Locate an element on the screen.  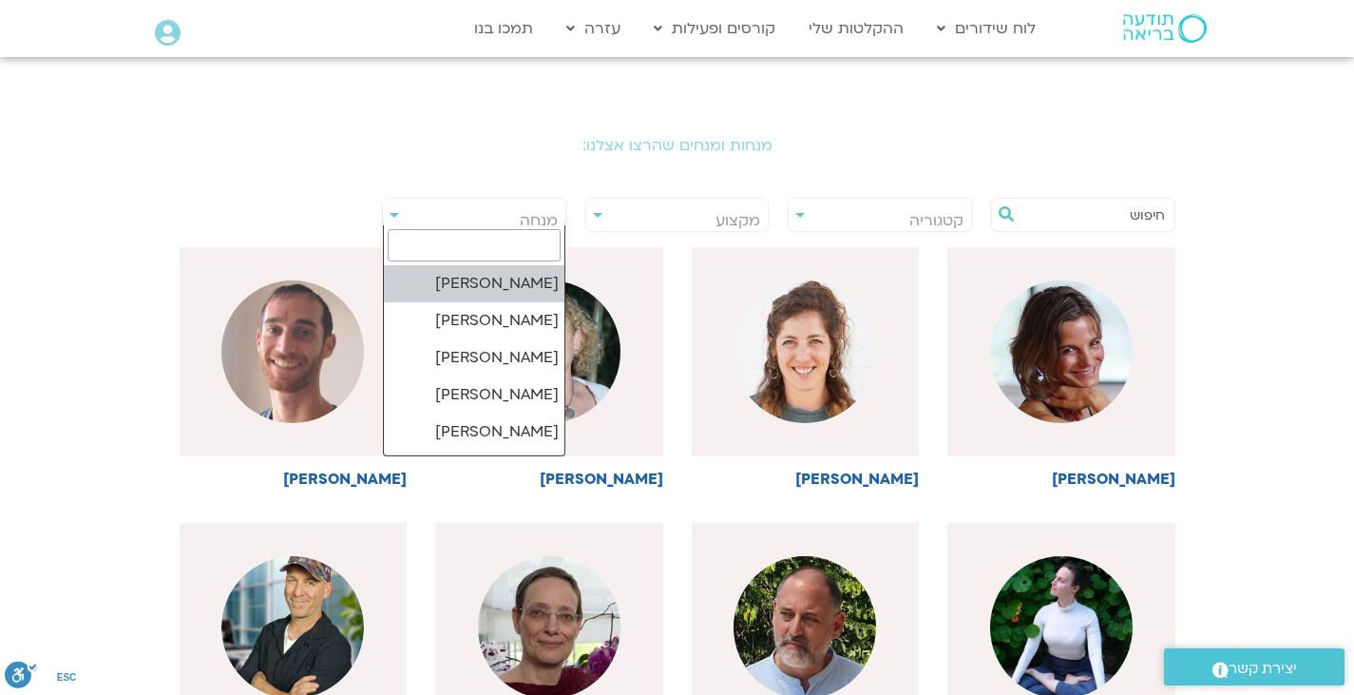
span: מנחה is located at coordinates (539, 220).